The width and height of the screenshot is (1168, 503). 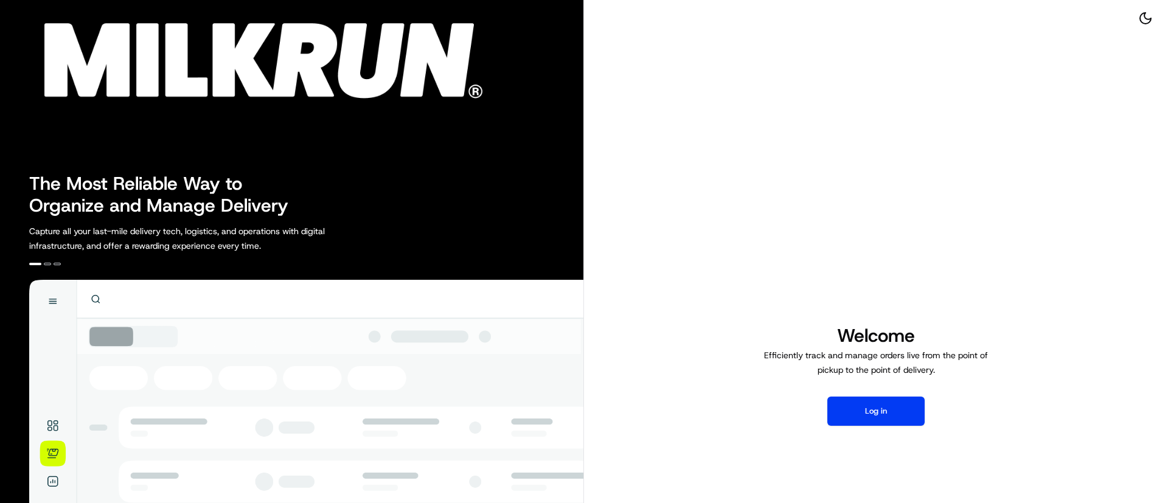 I want to click on p: Capture all your last-mile delivery tech, logistics, and operations with digital infrastructure, ..., so click(x=204, y=238).